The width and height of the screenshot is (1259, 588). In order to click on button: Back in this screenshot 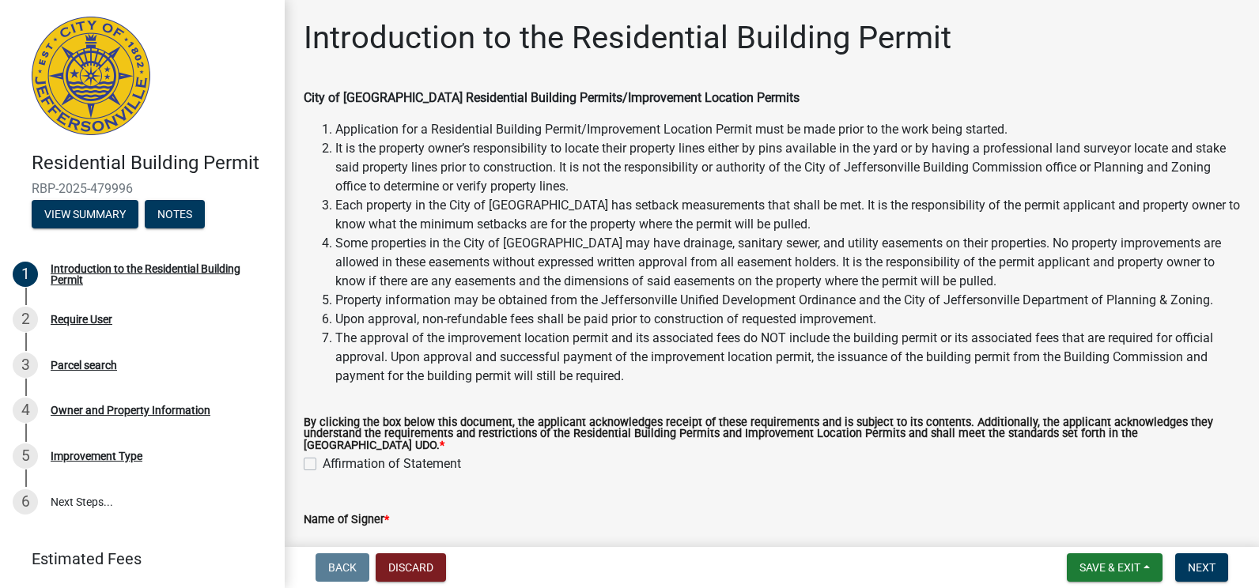, I will do `click(342, 568)`.